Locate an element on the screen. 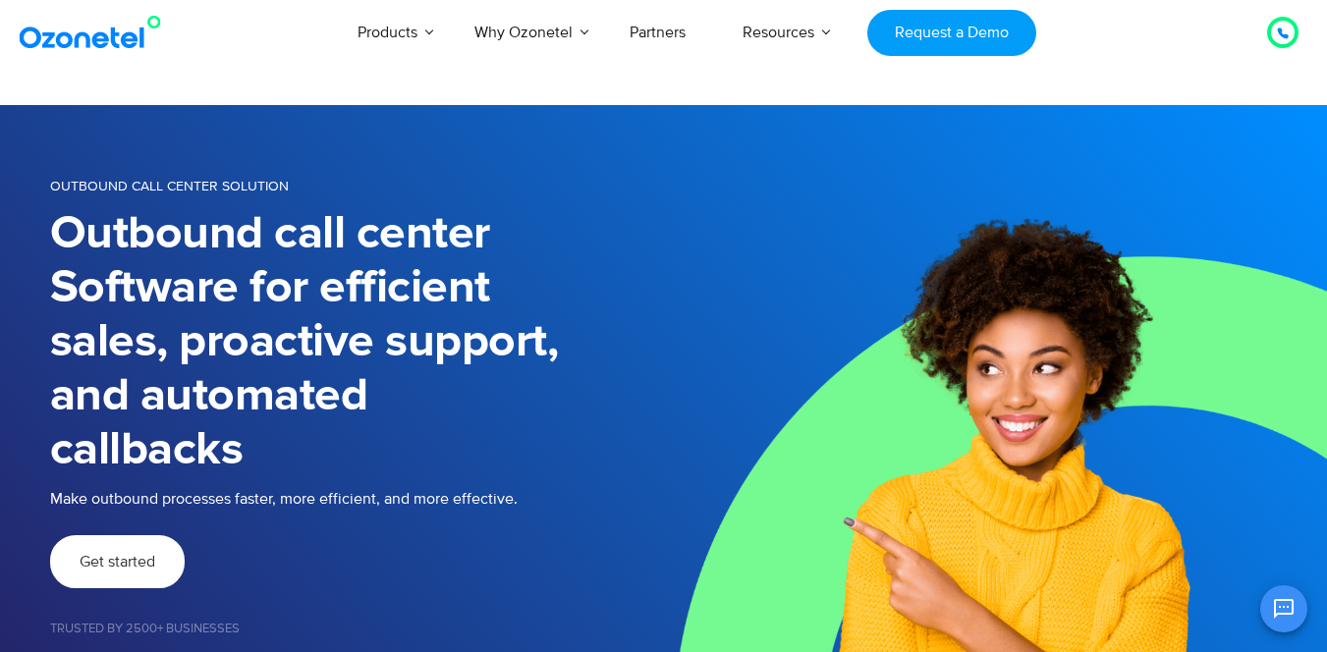  p: Make outbound processes faster, more efficient, and more effective. is located at coordinates (357, 499).